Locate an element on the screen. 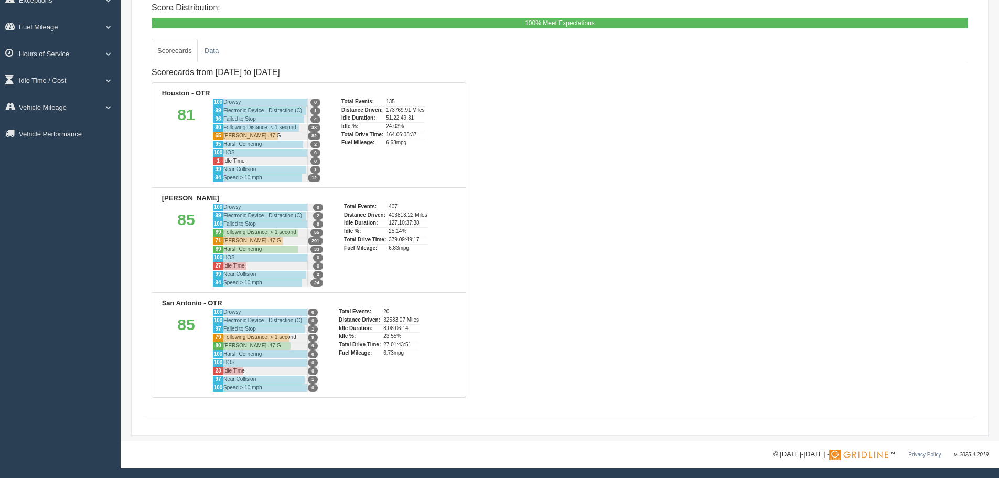 The image size is (999, 478). div: 1 is located at coordinates (218, 161).